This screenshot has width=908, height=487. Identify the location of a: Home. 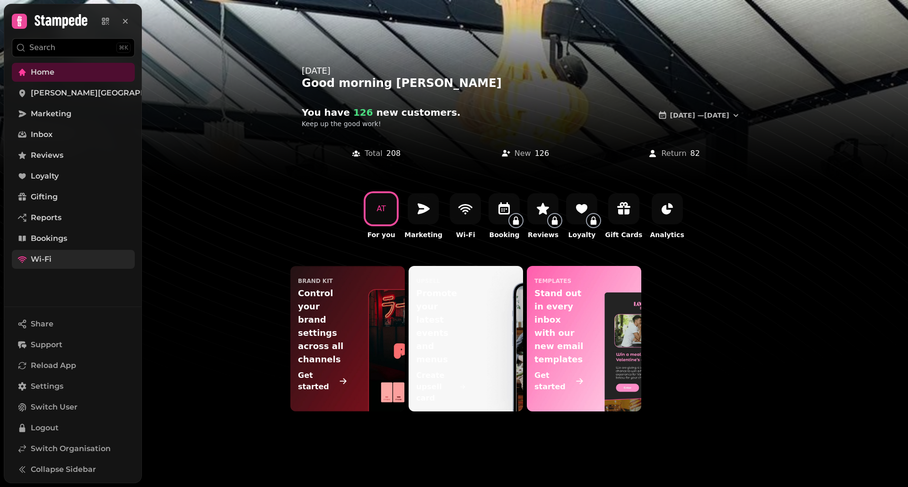
(73, 72).